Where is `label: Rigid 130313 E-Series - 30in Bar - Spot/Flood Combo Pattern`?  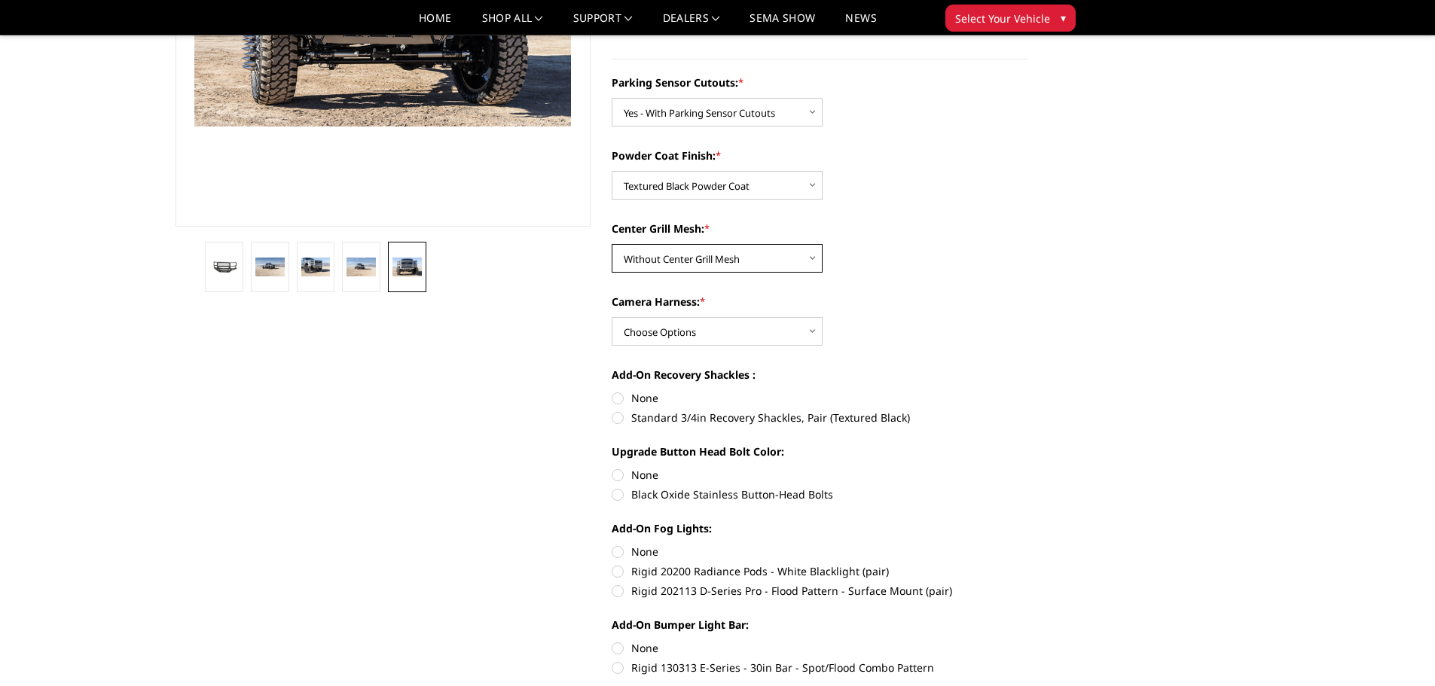 label: Rigid 130313 E-Series - 30in Bar - Spot/Flood Combo Pattern is located at coordinates (820, 668).